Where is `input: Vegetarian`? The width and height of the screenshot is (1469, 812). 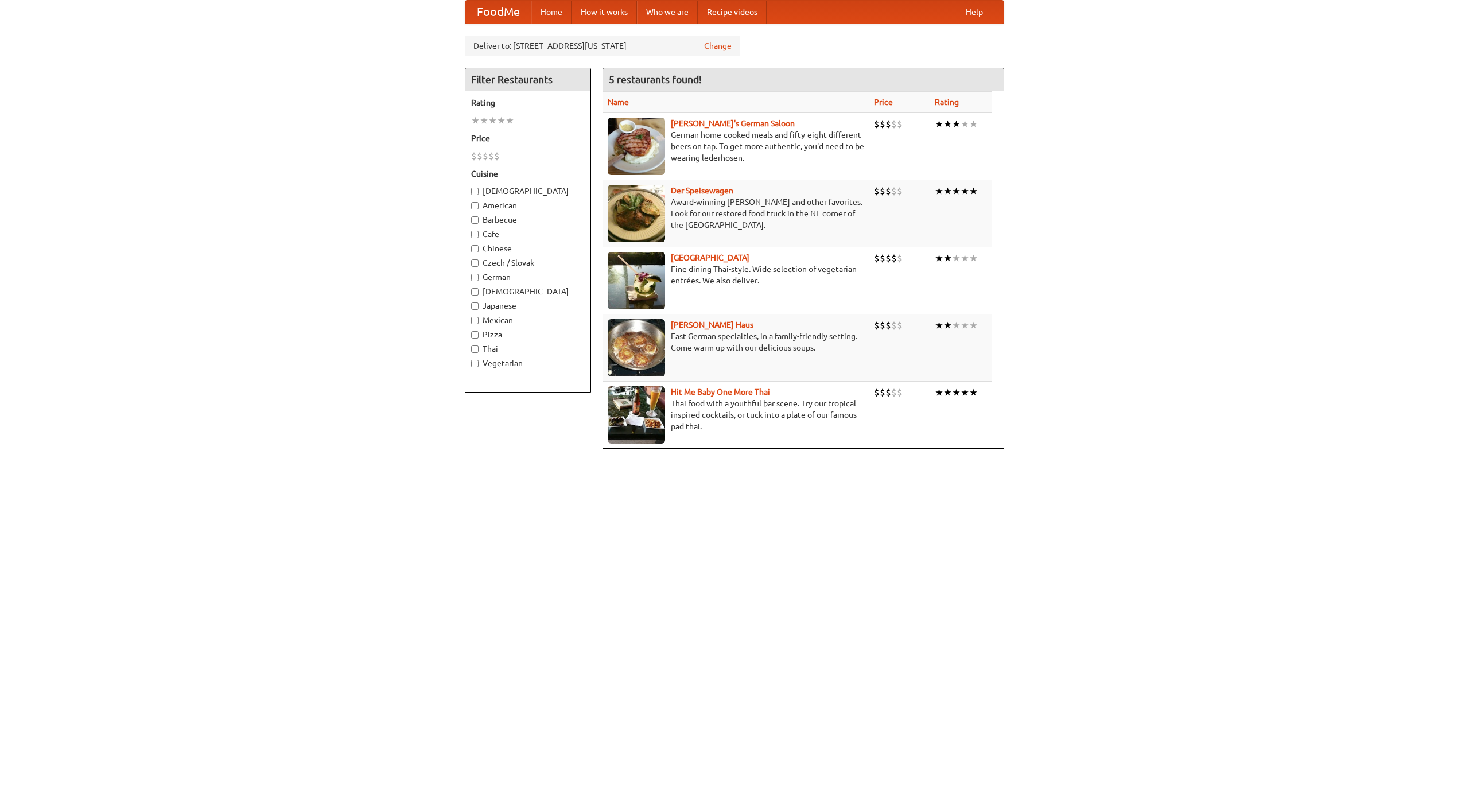
input: Vegetarian is located at coordinates (475, 363).